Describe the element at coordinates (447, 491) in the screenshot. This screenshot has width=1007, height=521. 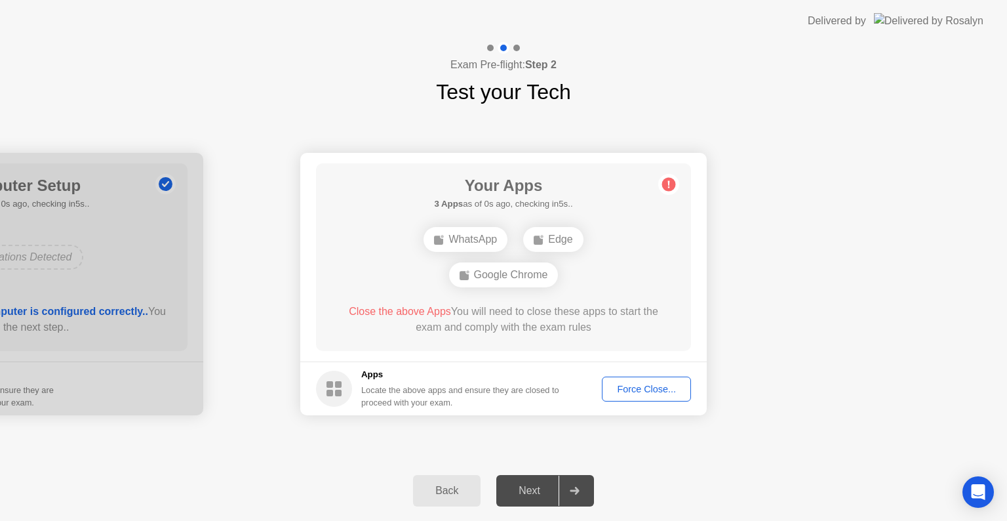
I see `div: Back` at that location.